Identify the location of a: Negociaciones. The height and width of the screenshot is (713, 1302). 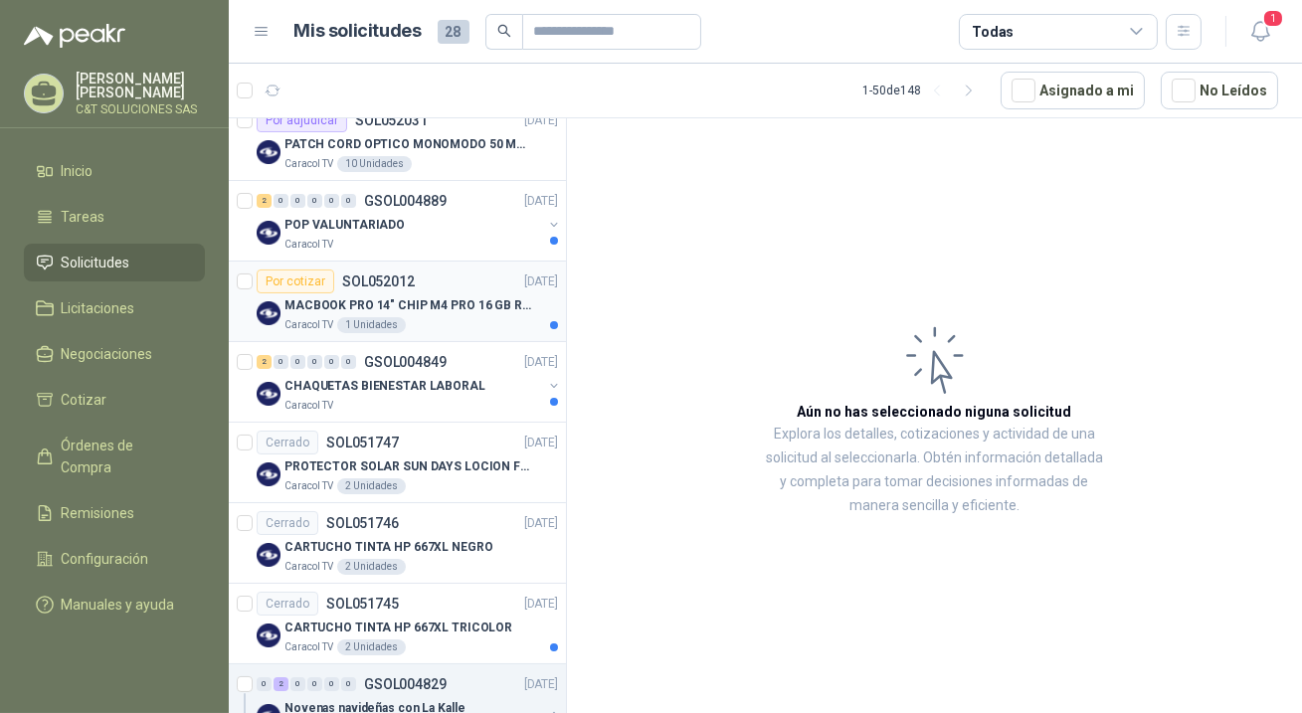
(114, 354).